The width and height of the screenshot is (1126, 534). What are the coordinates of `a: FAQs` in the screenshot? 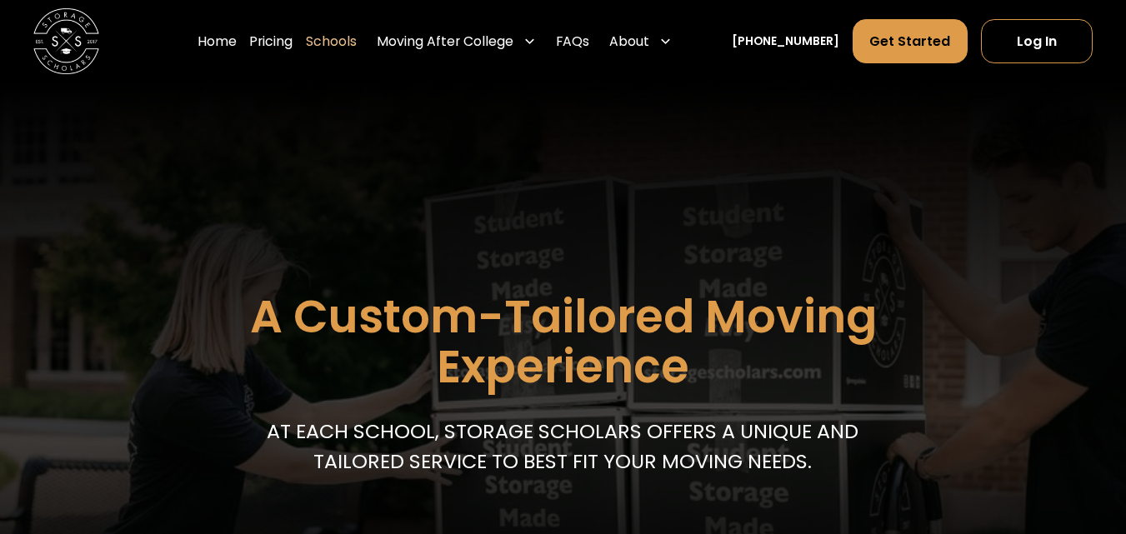 It's located at (573, 41).